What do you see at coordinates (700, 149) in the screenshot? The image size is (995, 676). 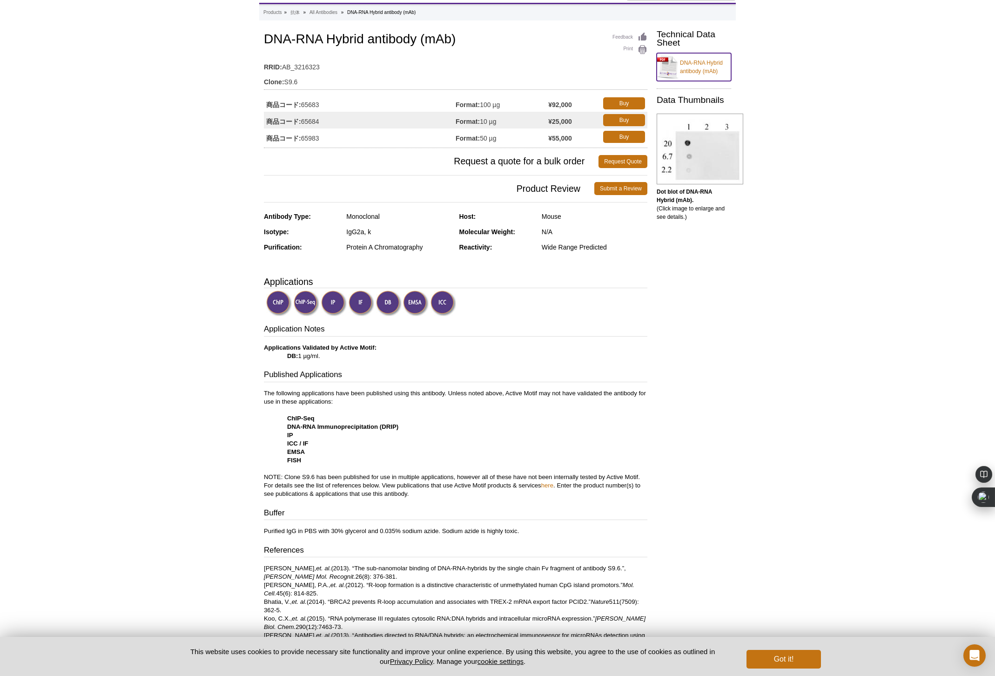 I see `img: DNA-RNA Hybrid (mAb) tested by dot blot analysis.` at bounding box center [700, 149].